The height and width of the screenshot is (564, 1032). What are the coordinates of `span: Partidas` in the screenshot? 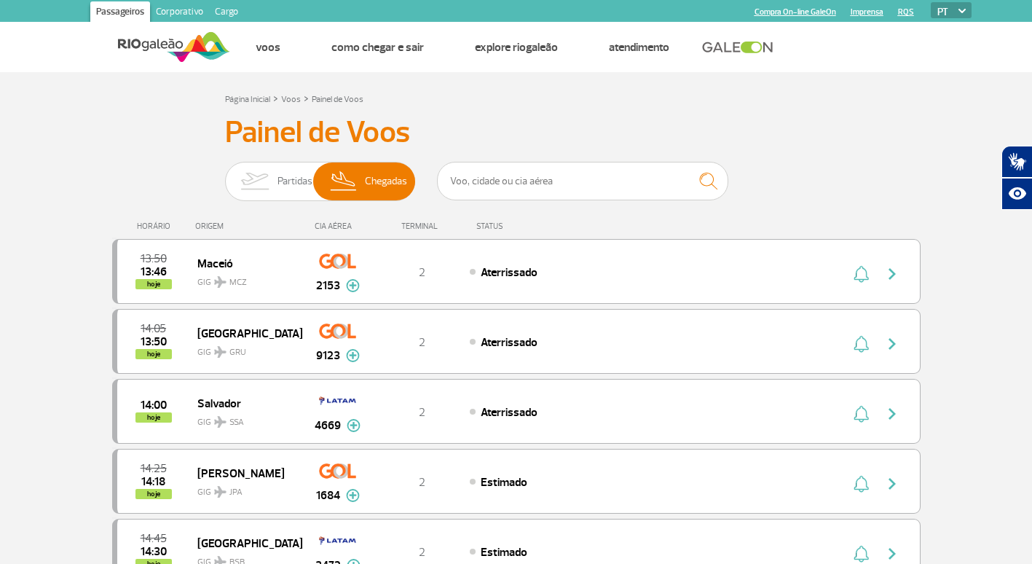 It's located at (295, 181).